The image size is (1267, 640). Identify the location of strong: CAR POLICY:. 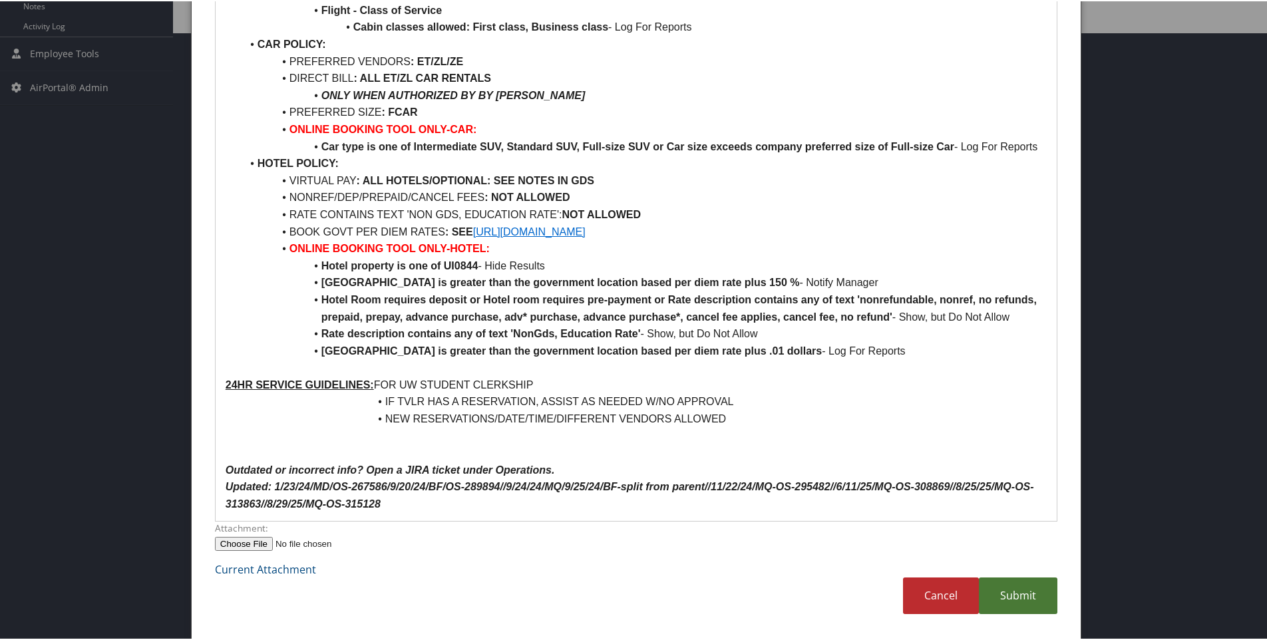
(291, 43).